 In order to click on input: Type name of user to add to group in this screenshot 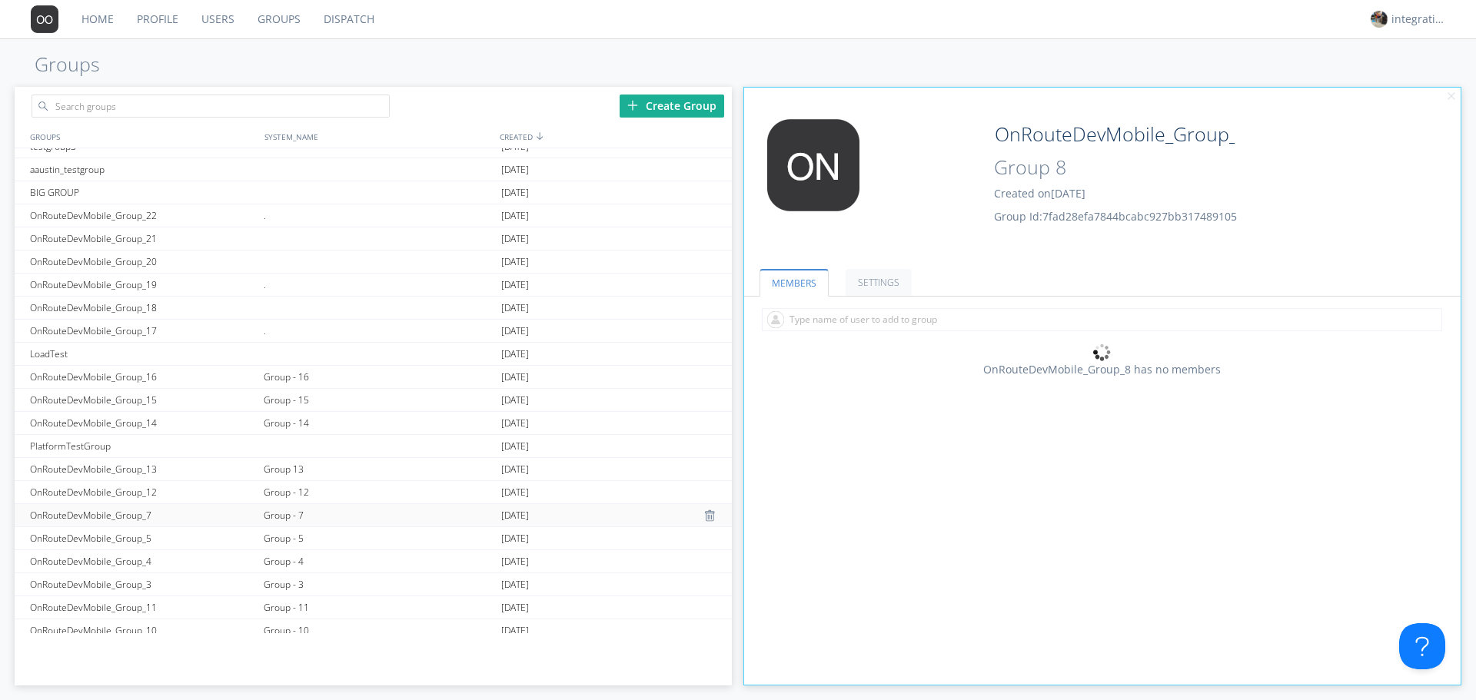, I will do `click(1102, 320)`.